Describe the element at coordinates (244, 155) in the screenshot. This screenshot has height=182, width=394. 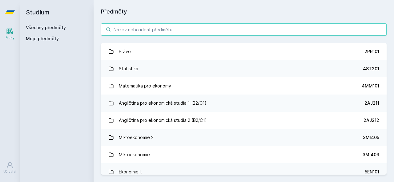
I see `a: Mikroekonomie 3MI403` at that location.